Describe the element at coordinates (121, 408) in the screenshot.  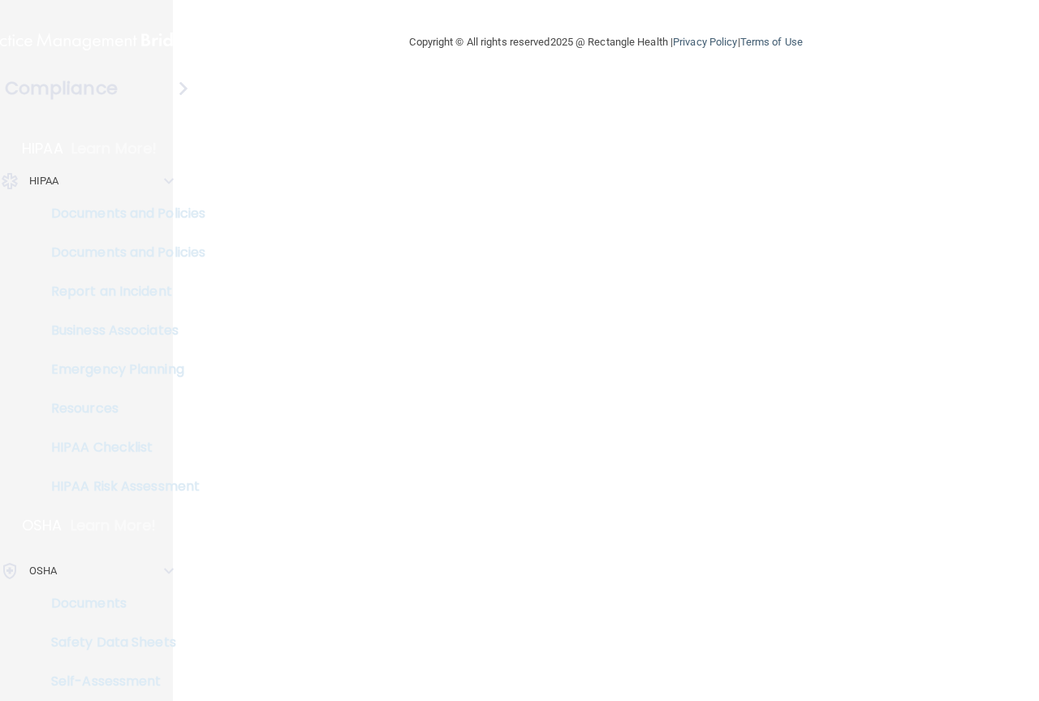
I see `p: Resources` at that location.